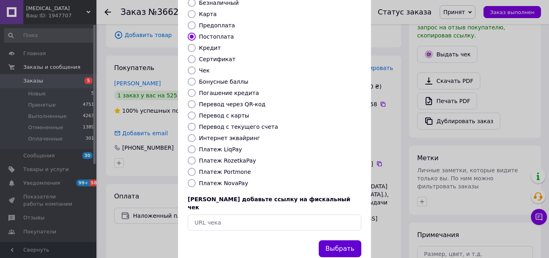 The height and width of the screenshot is (258, 549). I want to click on label: Постоплата, so click(216, 37).